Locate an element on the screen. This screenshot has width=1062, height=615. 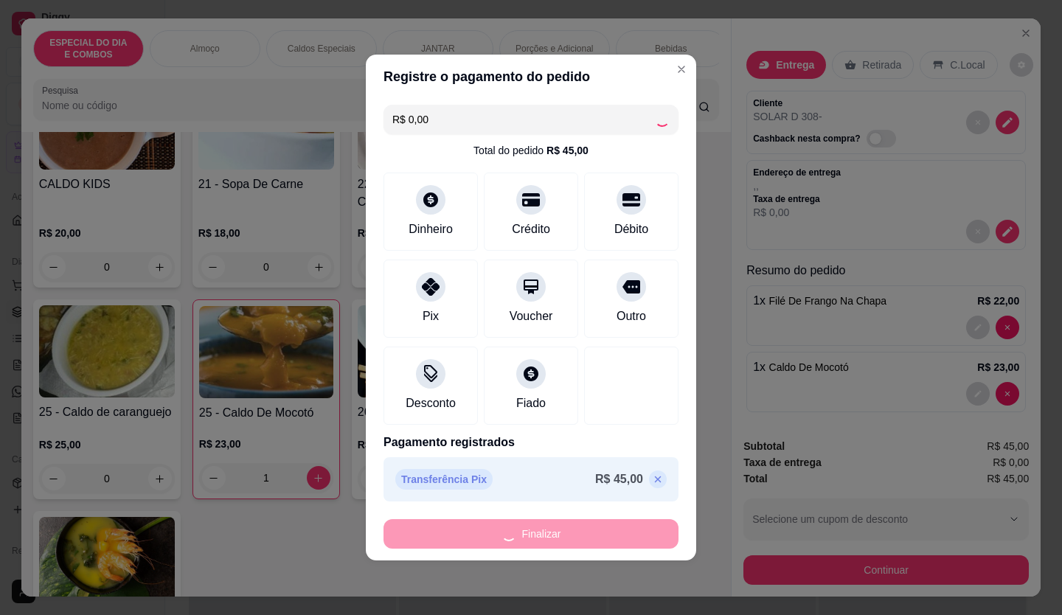
div: Desconto is located at coordinates (431, 403).